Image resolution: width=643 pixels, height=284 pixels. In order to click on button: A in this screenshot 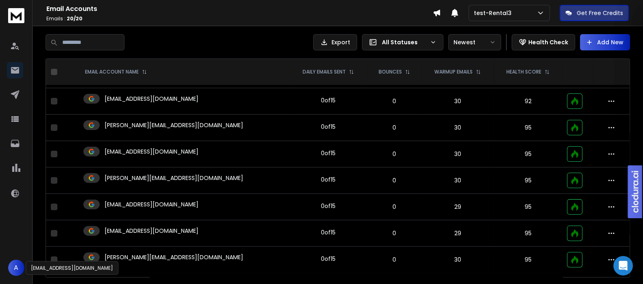, I will do `click(16, 268)`.